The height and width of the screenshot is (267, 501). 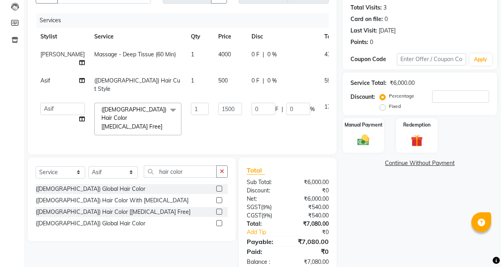 What do you see at coordinates (481, 59) in the screenshot?
I see `button: Apply` at bounding box center [481, 59].